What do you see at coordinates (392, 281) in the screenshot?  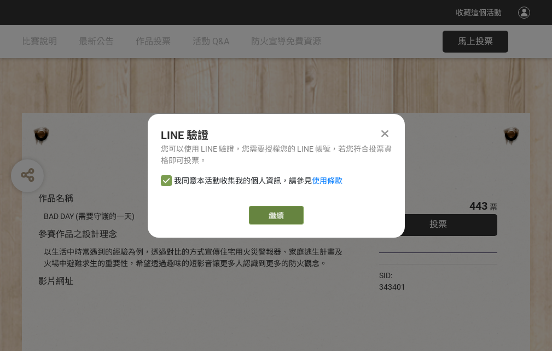 I see `span: SID: 343401` at bounding box center [392, 281].